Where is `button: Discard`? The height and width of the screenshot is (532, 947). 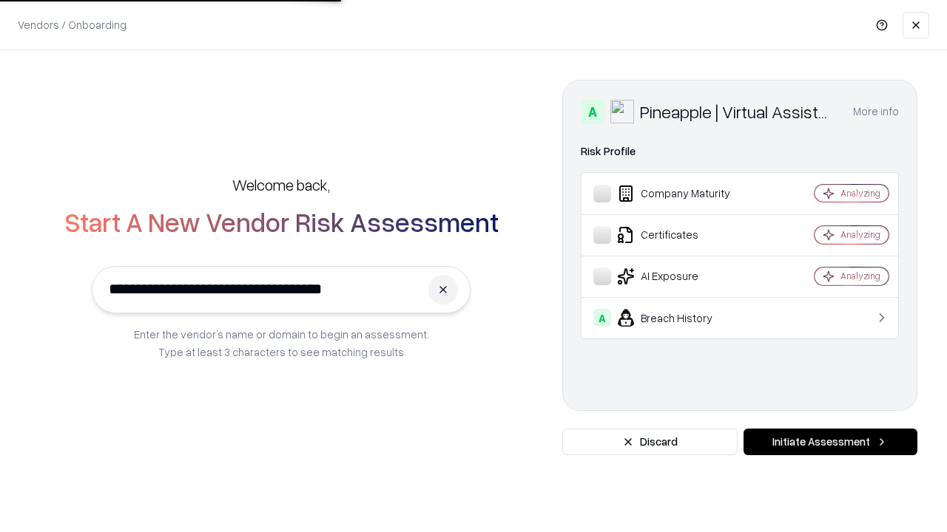
button: Discard is located at coordinates (649, 442).